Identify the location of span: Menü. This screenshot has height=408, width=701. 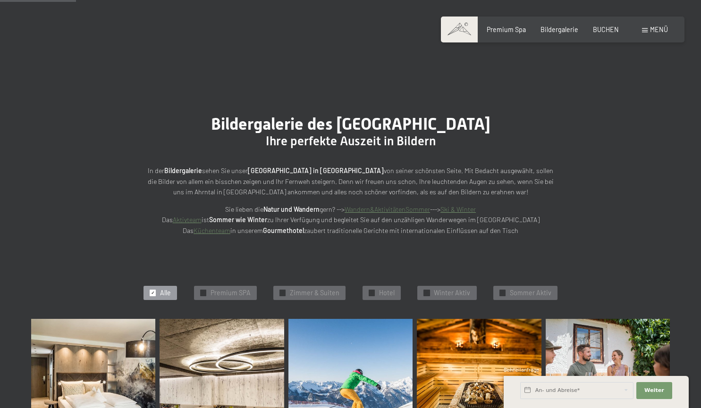
(659, 29).